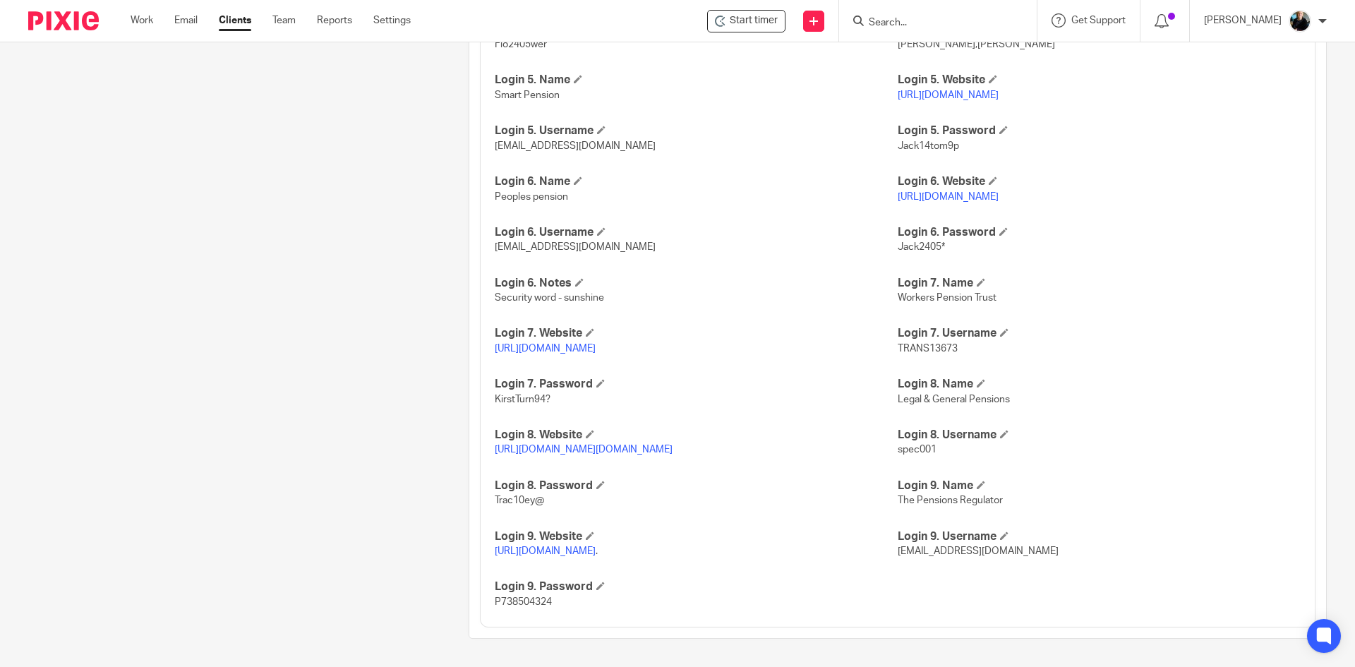 The height and width of the screenshot is (667, 1355). What do you see at coordinates (928, 349) in the screenshot?
I see `span: TRANS13673` at bounding box center [928, 349].